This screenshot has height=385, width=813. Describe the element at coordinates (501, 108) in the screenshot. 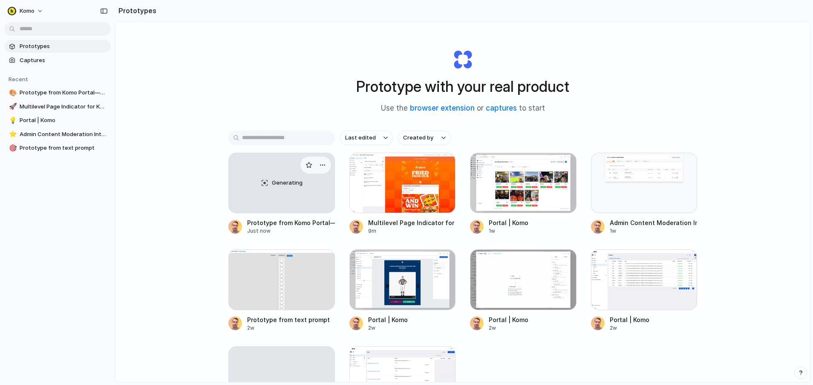

I see `a: captures` at that location.